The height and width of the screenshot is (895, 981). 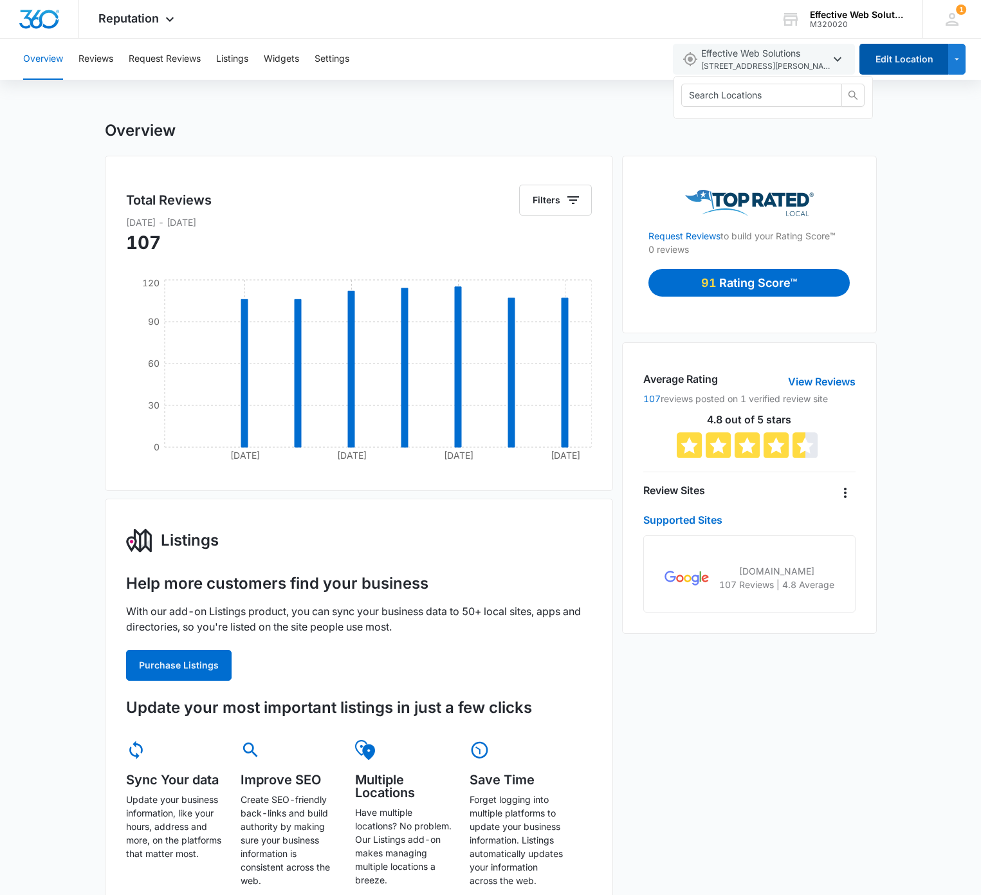 I want to click on h5: Save Time, so click(x=518, y=780).